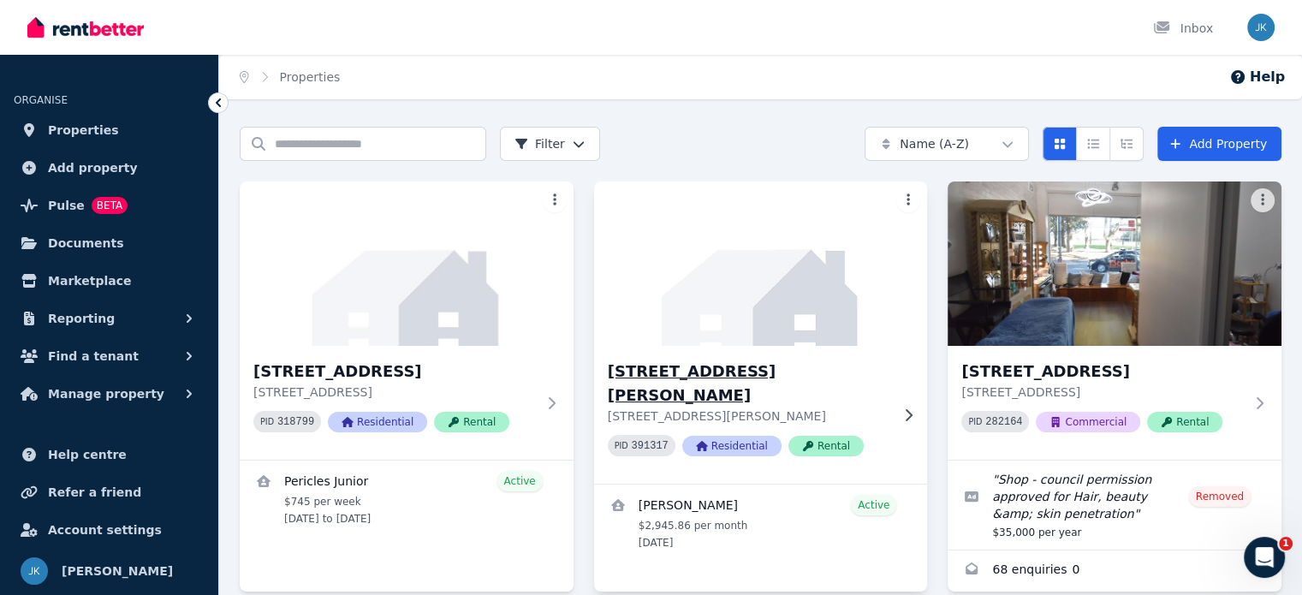 This screenshot has width=1302, height=595. What do you see at coordinates (109, 530) in the screenshot?
I see `a: Account settings` at bounding box center [109, 530].